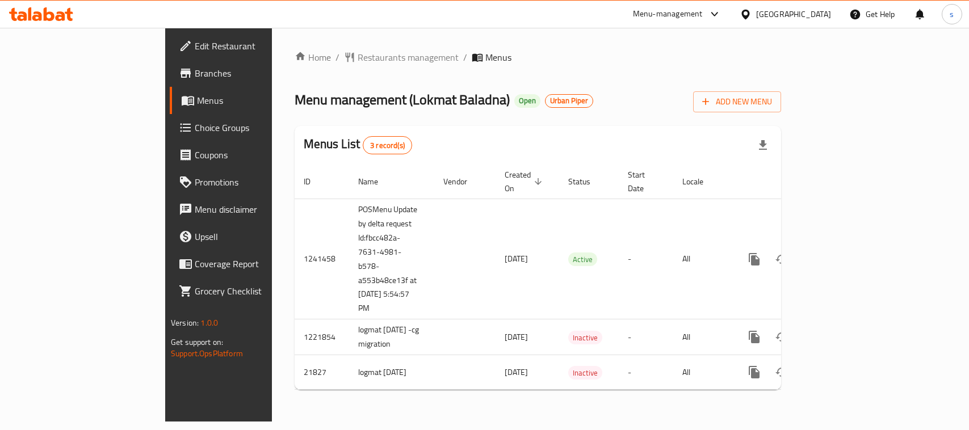 The height and width of the screenshot is (430, 969). I want to click on span: Open, so click(527, 100).